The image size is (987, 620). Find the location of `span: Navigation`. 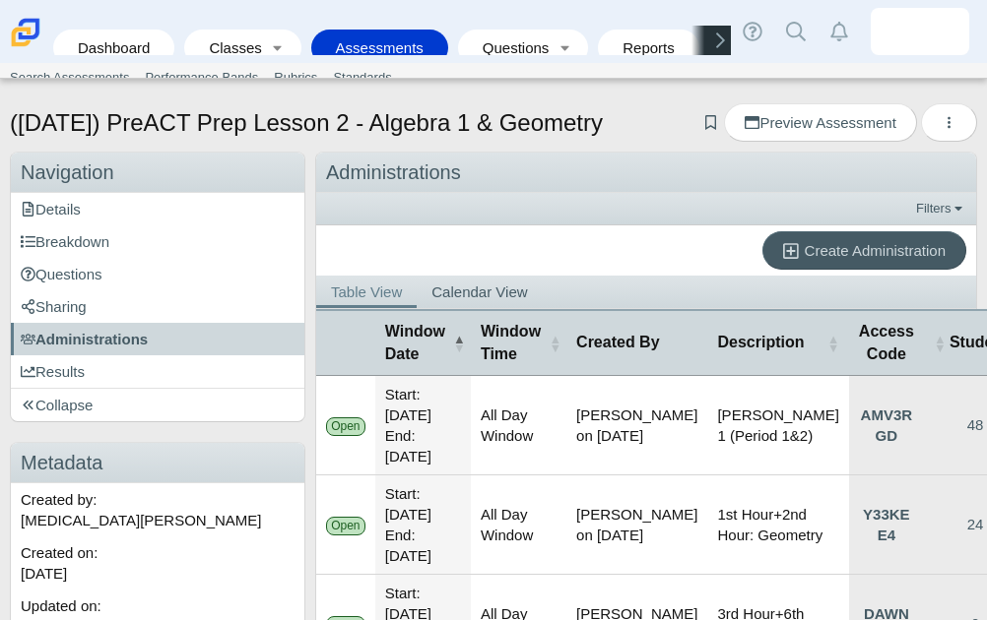

span: Navigation is located at coordinates (67, 172).